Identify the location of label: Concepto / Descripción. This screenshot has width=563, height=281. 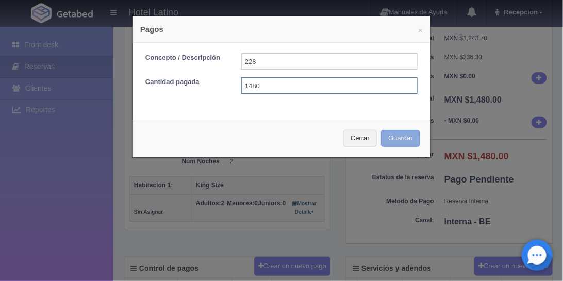
(185, 58).